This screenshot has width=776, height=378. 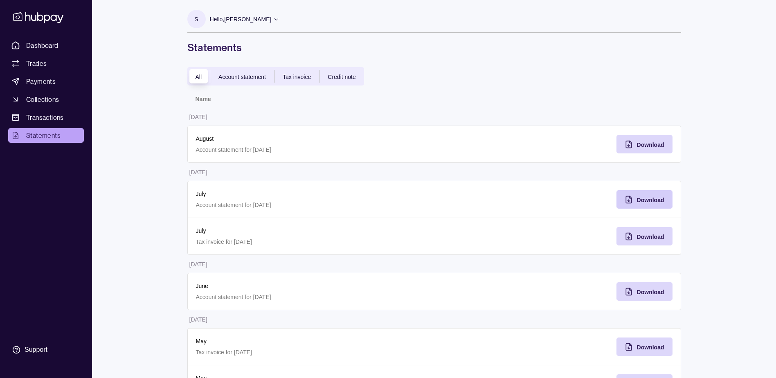 What do you see at coordinates (311, 341) in the screenshot?
I see `p: May` at bounding box center [311, 341].